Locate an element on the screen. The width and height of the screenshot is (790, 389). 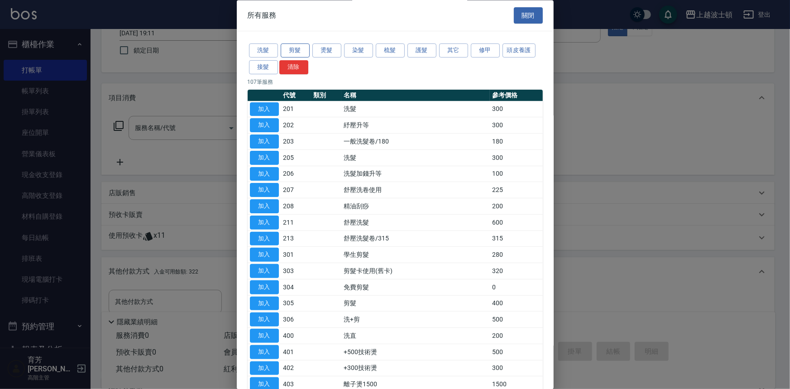
td: +300技術燙 is located at coordinates (416, 368).